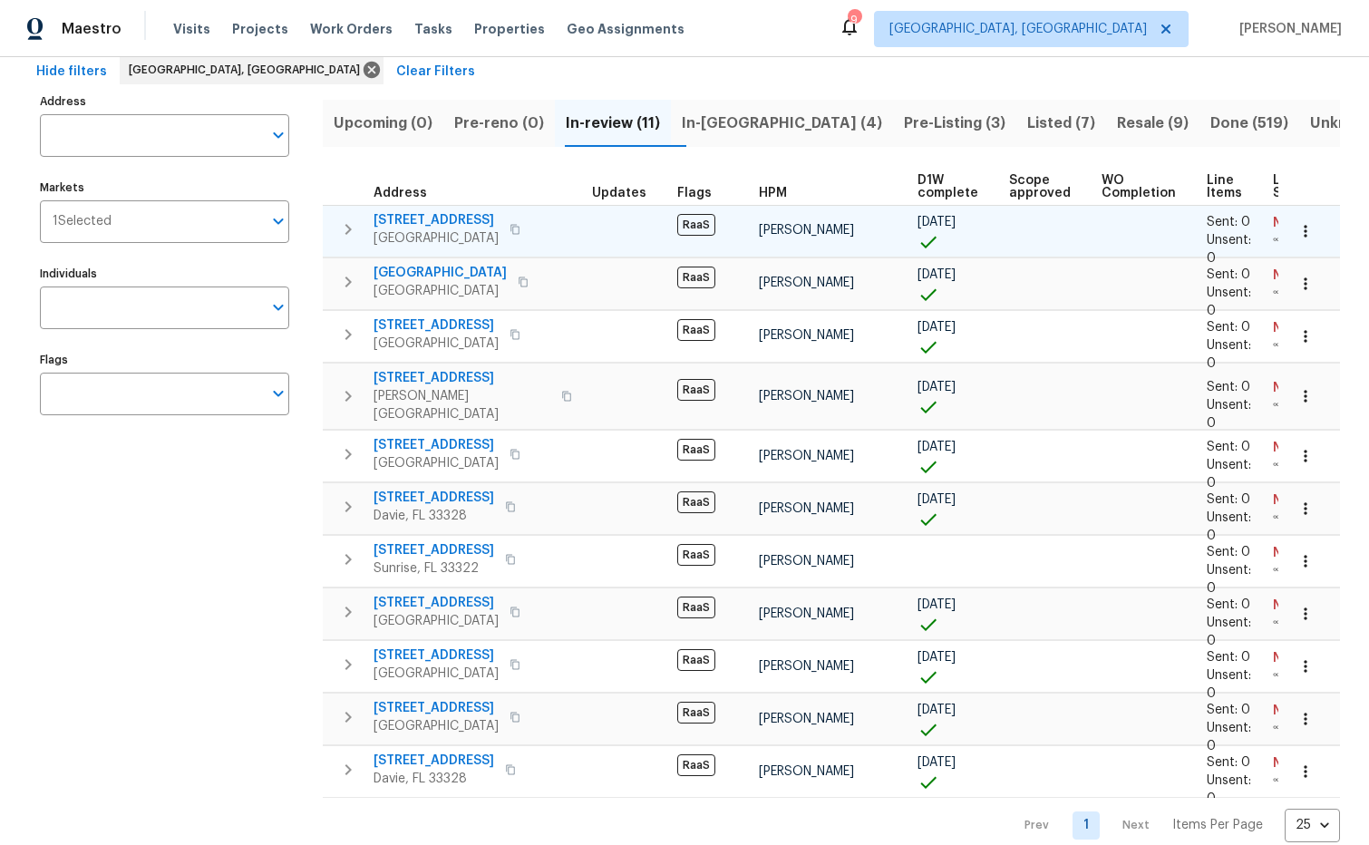 The width and height of the screenshot is (1369, 845). What do you see at coordinates (164, 360) in the screenshot?
I see `label: Flags` at bounding box center [164, 360].